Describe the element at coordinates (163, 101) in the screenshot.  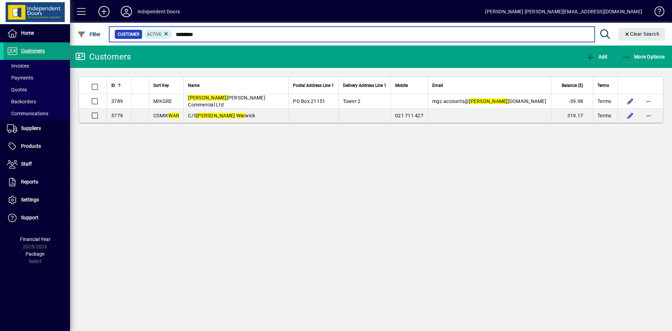
I see `span: MIKGRE` at that location.